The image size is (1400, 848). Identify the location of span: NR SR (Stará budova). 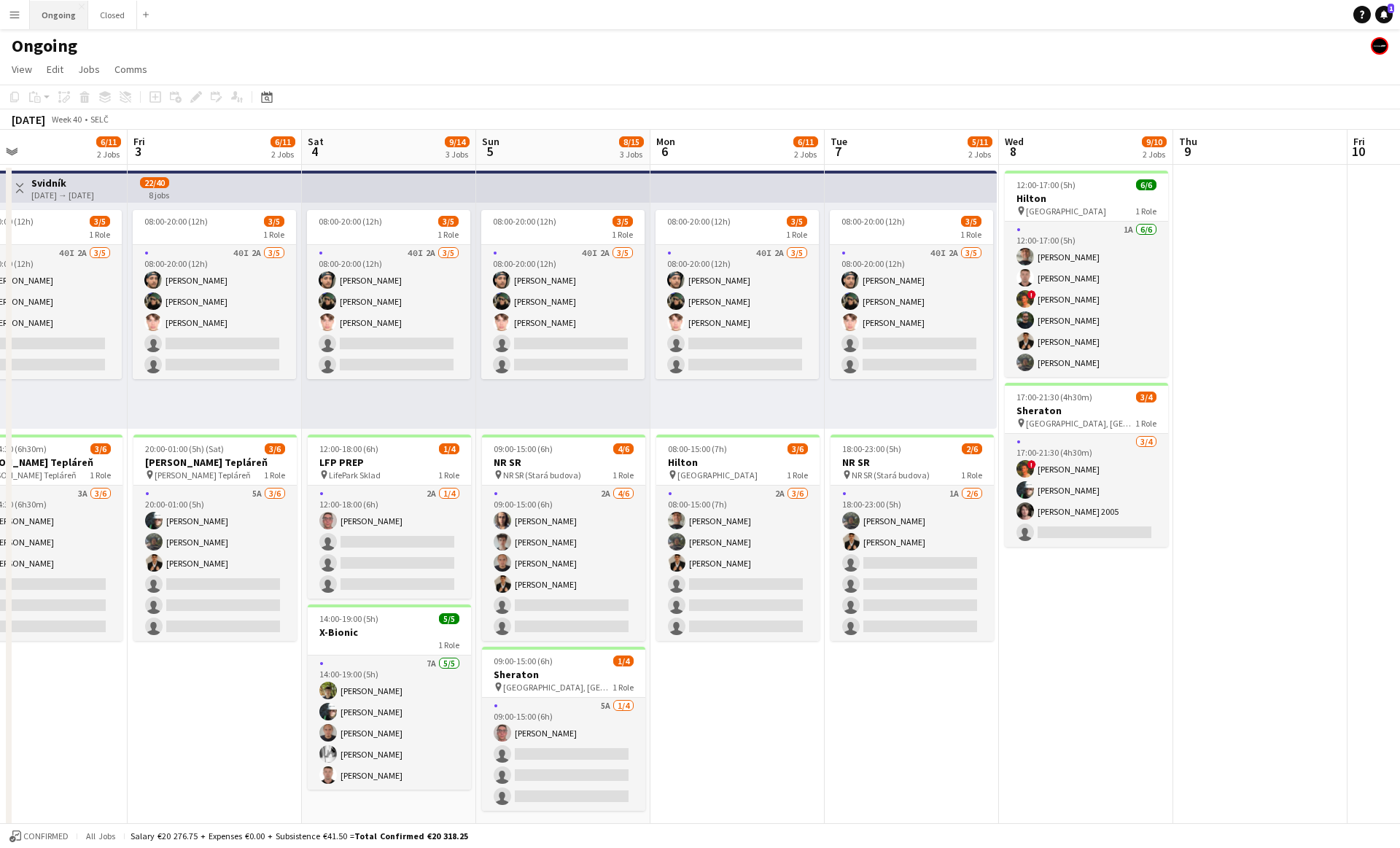
(542, 475).